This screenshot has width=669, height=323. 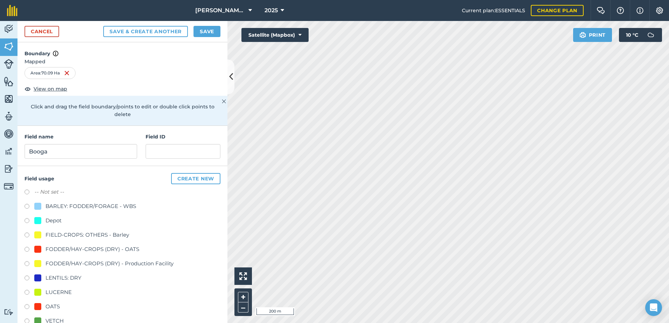 What do you see at coordinates (146, 31) in the screenshot?
I see `button: Save & Create Another` at bounding box center [146, 31].